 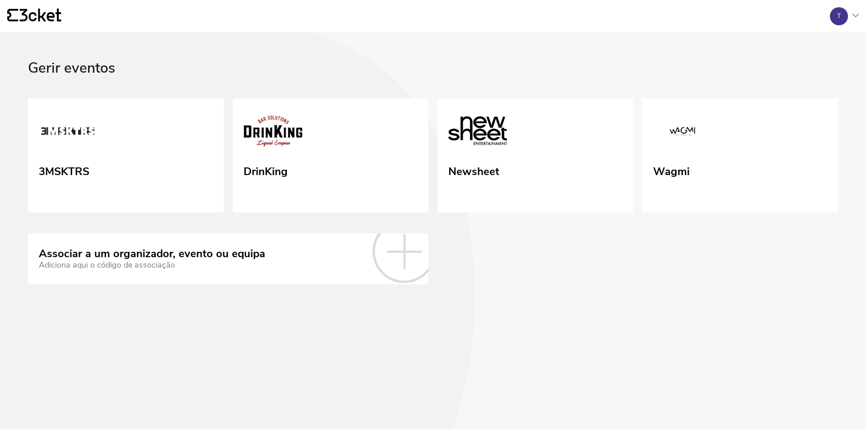 What do you see at coordinates (330, 156) in the screenshot?
I see `a: DrinKing DrinKing` at bounding box center [330, 156].